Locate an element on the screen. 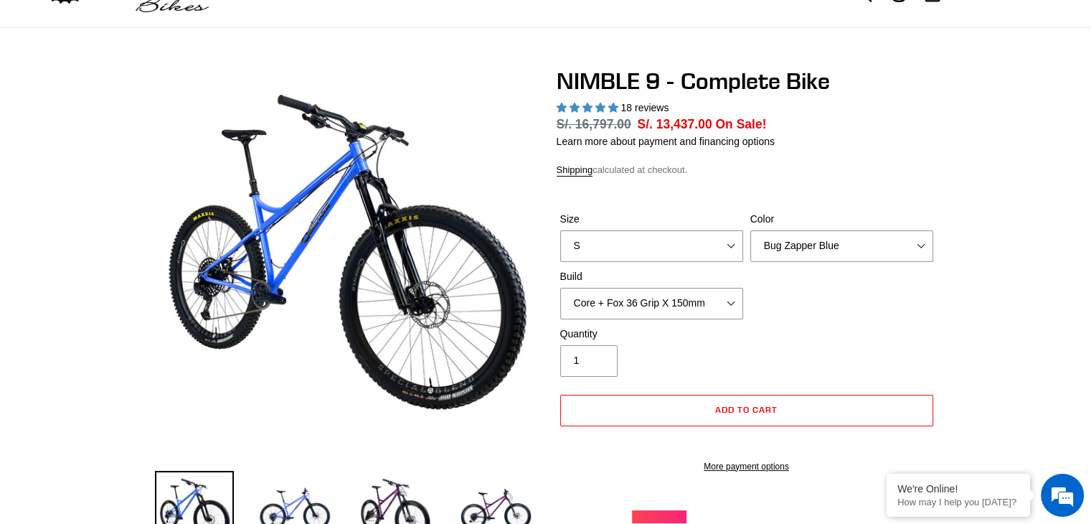 The height and width of the screenshot is (524, 1091). span: 4.89 stars is located at coordinates (589, 108).